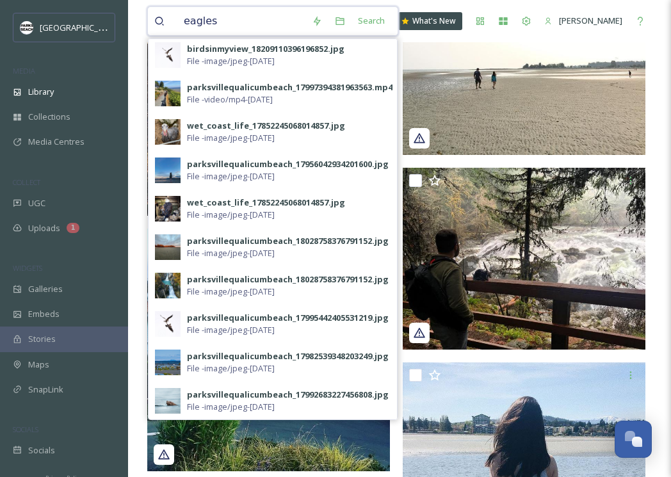 The height and width of the screenshot is (477, 671). What do you see at coordinates (26, 429) in the screenshot?
I see `span: SOCIALS` at bounding box center [26, 429].